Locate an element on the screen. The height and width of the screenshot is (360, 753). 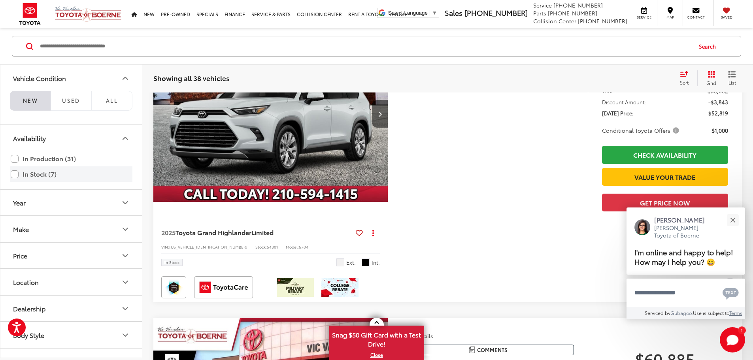
svg: Start Chat is located at coordinates (732, 340).